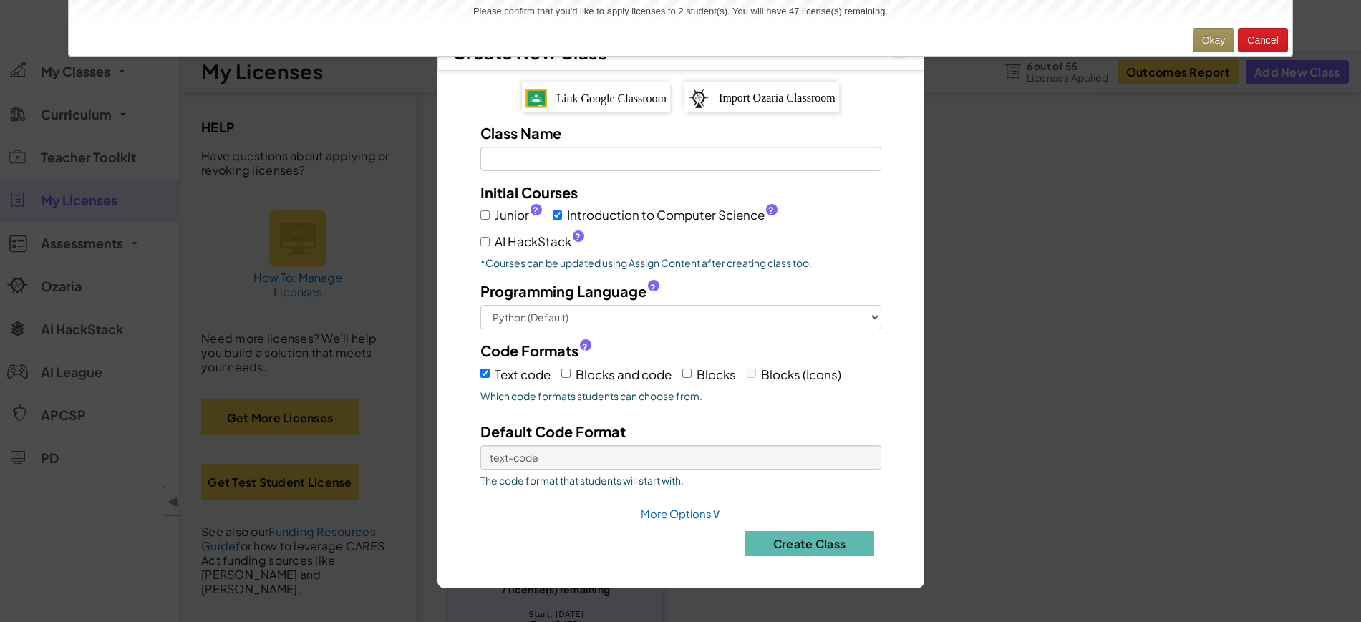 The height and width of the screenshot is (622, 1361). I want to click on button: Cancel, so click(1263, 40).